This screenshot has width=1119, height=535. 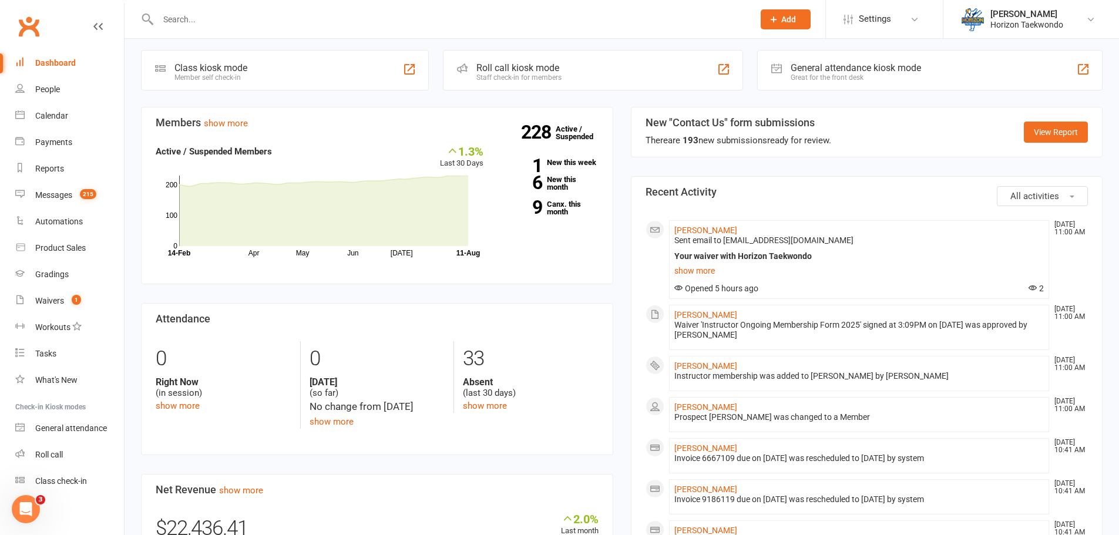 What do you see at coordinates (530, 388) in the screenshot?
I see `div: (last 30 days)` at bounding box center [530, 388].